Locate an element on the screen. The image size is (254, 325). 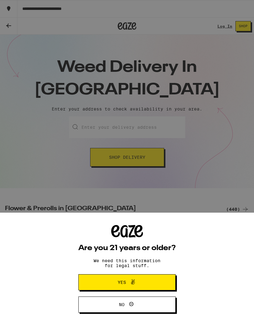
button: Yes is located at coordinates (127, 282).